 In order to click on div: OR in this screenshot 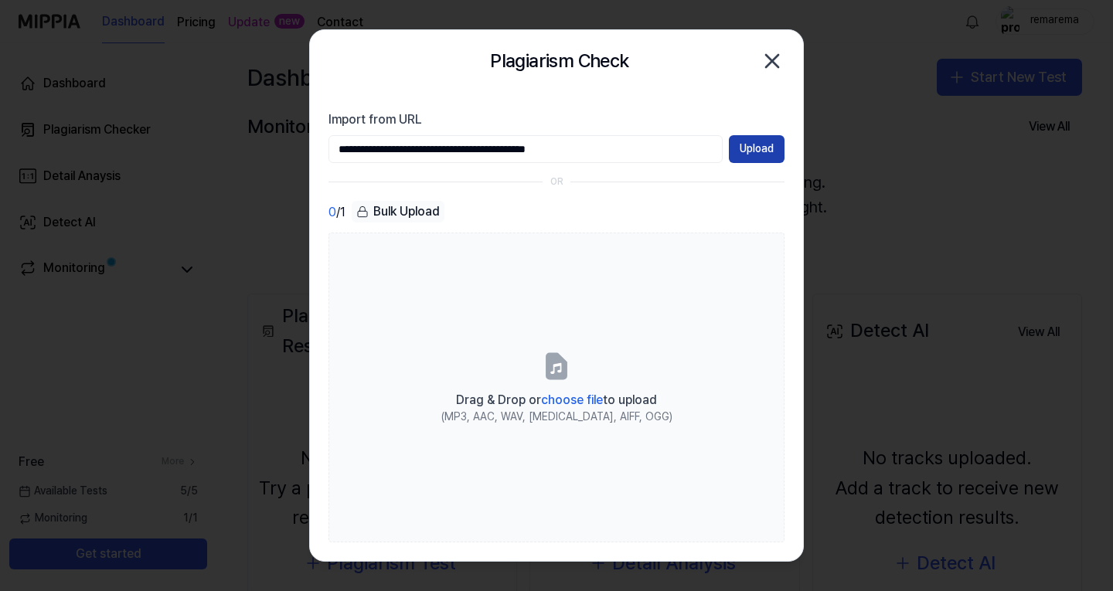, I will do `click(557, 182)`.